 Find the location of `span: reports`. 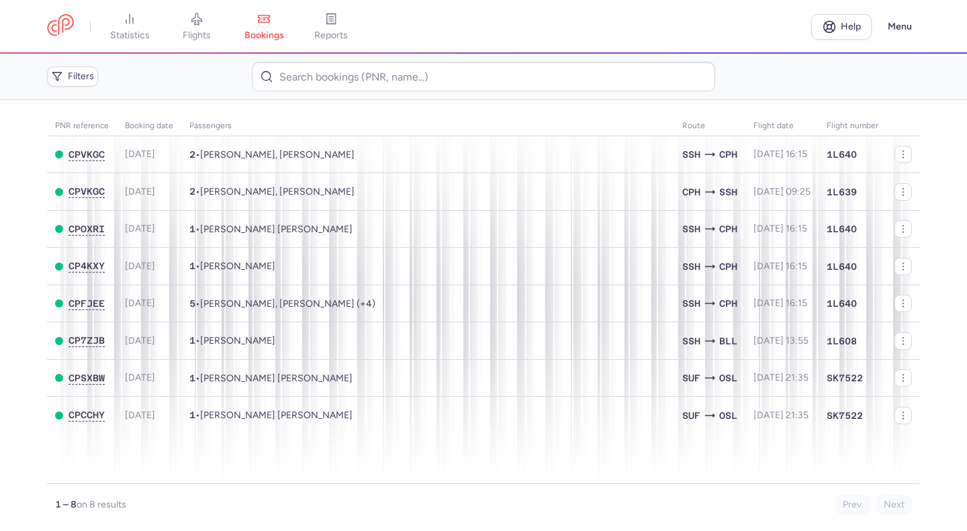

span: reports is located at coordinates (331, 36).